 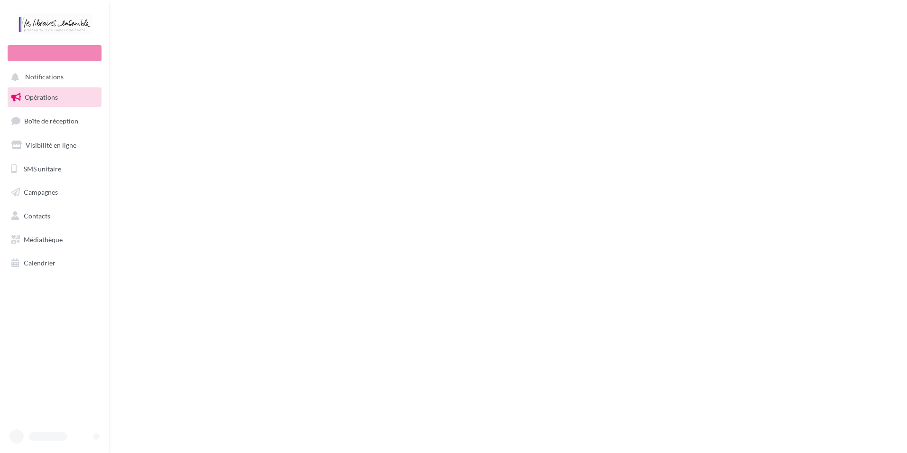 I want to click on span: Campagnes, so click(x=41, y=192).